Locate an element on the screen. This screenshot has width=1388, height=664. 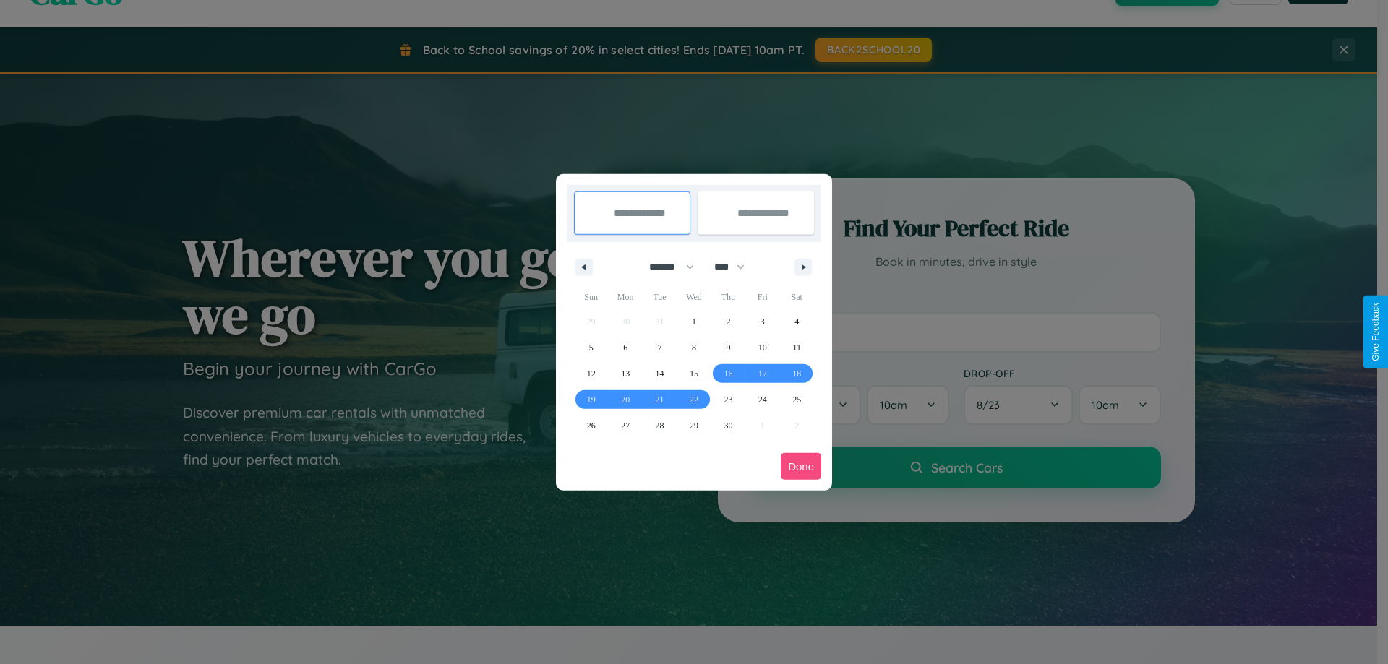
button: 27 is located at coordinates (624, 426).